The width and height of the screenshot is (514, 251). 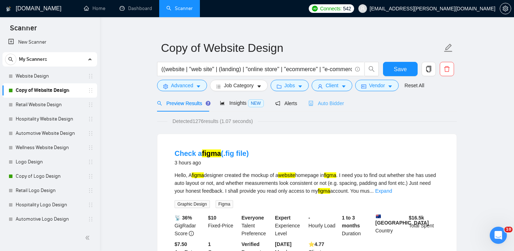 I want to click on div: Experience Level, so click(x=290, y=225).